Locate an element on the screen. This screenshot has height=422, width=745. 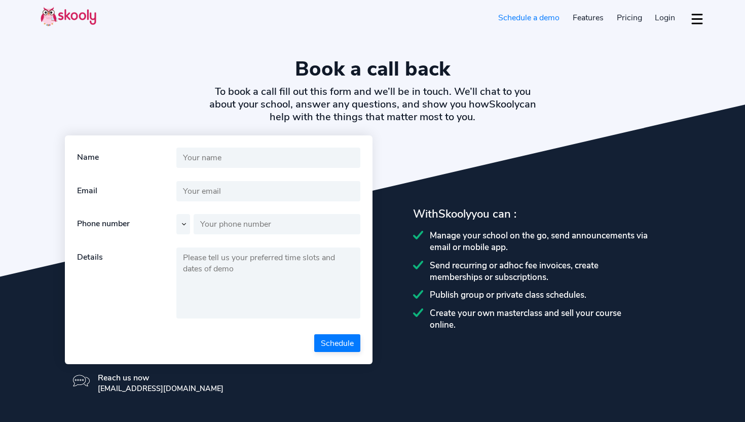
div: With you can : is located at coordinates (546, 214).